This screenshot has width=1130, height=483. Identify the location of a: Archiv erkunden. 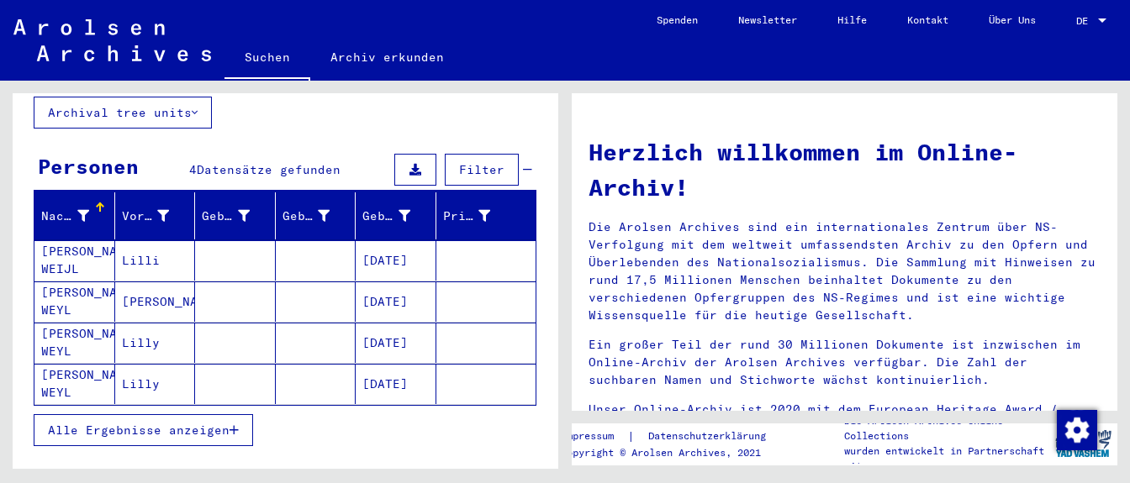
(387, 57).